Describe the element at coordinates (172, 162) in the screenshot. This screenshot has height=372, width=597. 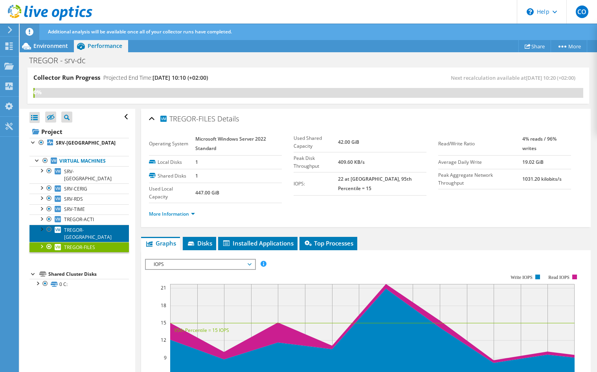
I see `label: Local Disks` at that location.